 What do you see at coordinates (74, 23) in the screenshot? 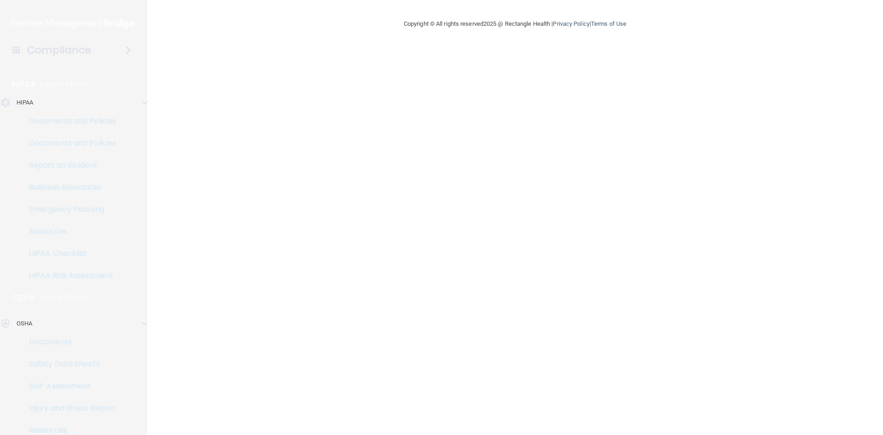
I see `img: PMB logo` at bounding box center [74, 23].